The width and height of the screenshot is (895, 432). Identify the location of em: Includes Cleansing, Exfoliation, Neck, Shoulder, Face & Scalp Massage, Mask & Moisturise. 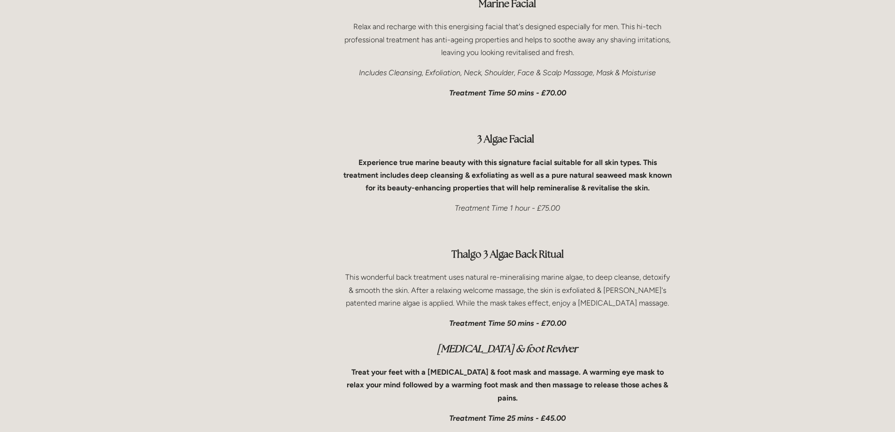
(508, 72).